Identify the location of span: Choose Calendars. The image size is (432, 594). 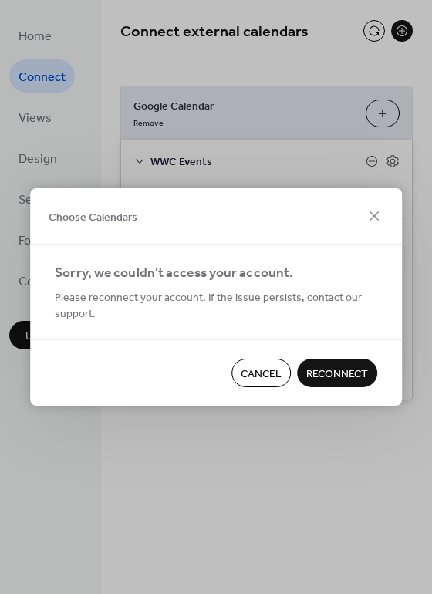
(93, 217).